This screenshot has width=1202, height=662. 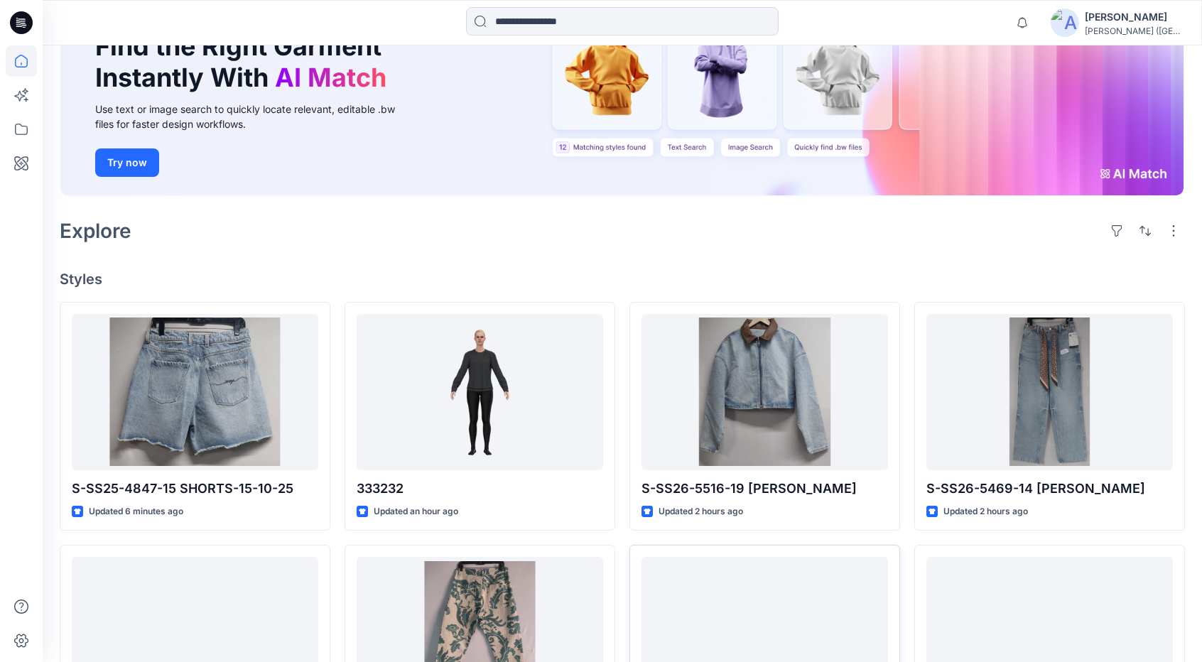 What do you see at coordinates (330, 77) in the screenshot?
I see `span: AI Match` at bounding box center [330, 77].